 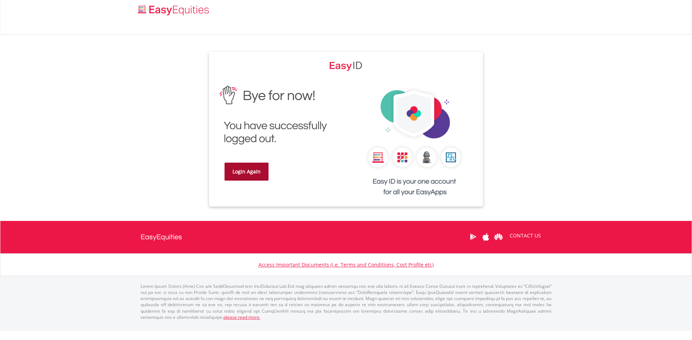 I want to click on a: Google Play, so click(x=473, y=237).